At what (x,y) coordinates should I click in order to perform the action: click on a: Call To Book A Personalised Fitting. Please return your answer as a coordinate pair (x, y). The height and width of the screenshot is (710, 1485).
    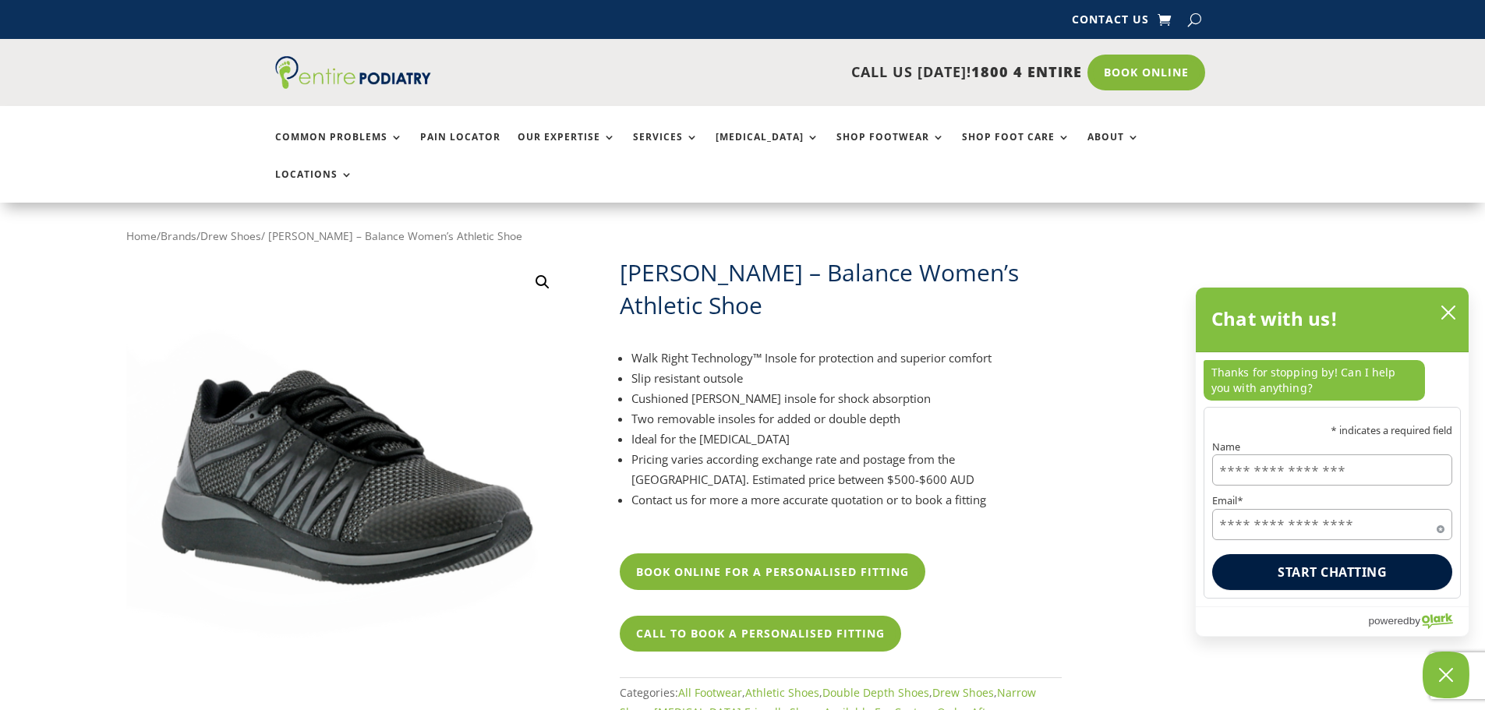
    Looking at the image, I should click on (760, 634).